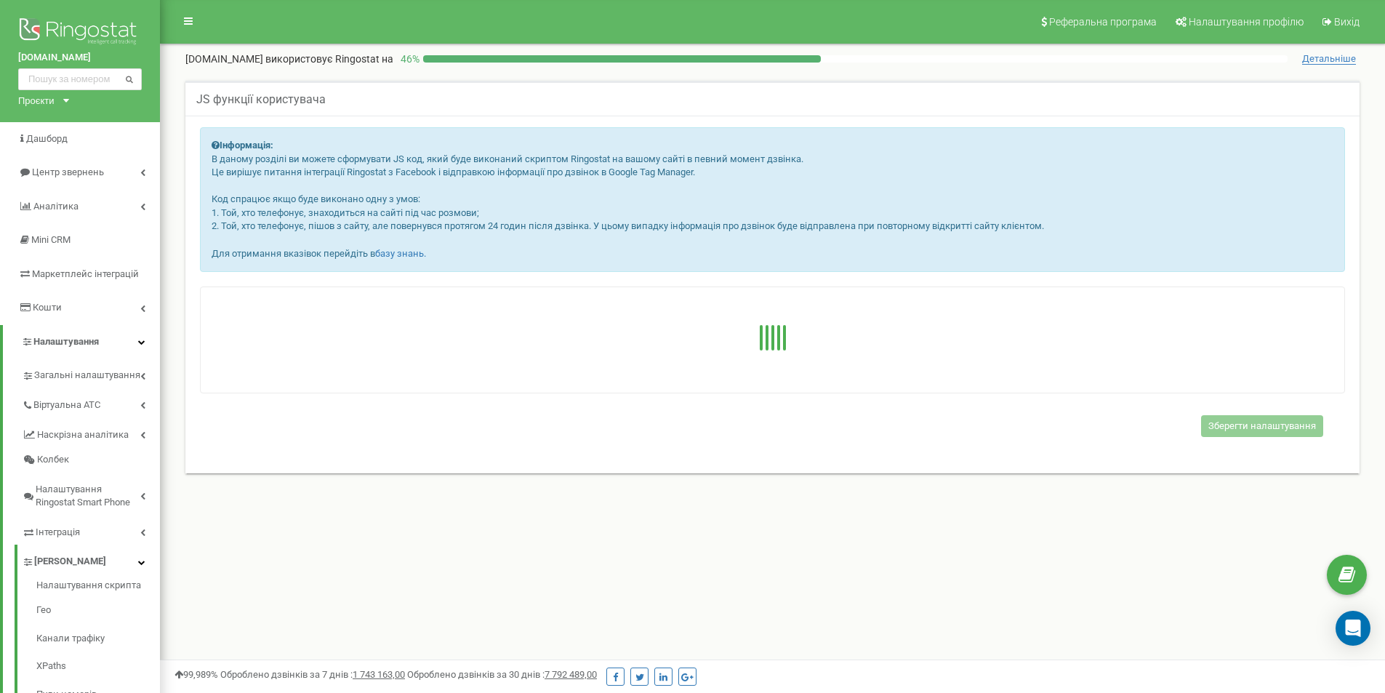 The image size is (1385, 693). I want to click on span: Дашборд, so click(47, 138).